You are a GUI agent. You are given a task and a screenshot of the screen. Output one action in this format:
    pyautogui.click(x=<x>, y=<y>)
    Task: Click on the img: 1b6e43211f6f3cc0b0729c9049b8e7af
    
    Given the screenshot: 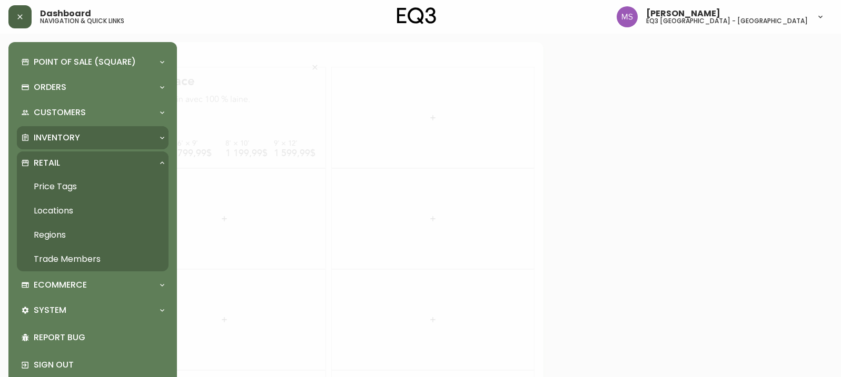 What is the action you would take?
    pyautogui.click(x=627, y=17)
    